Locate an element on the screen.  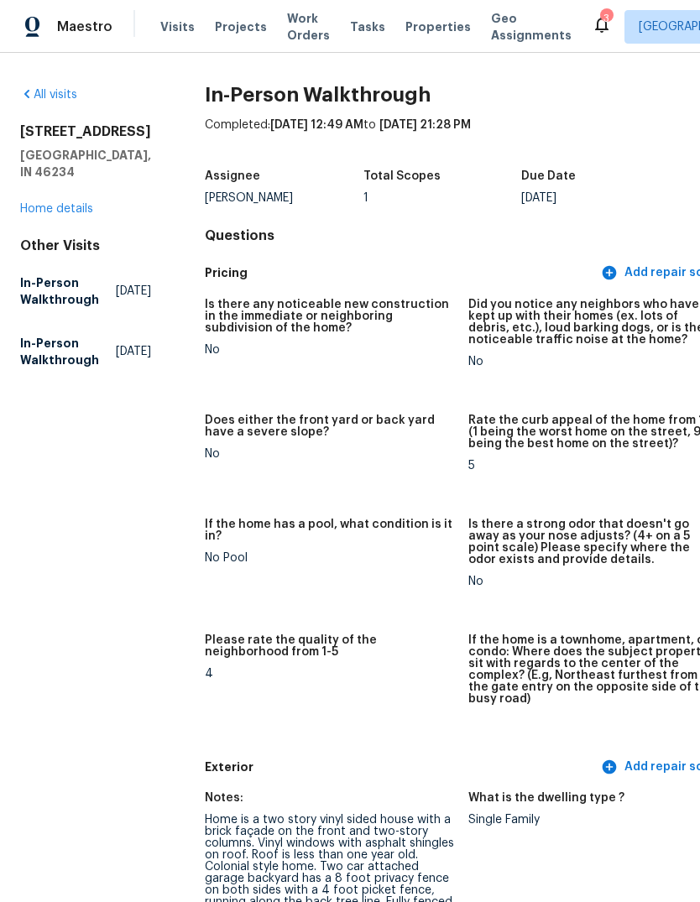
h5: Notes: is located at coordinates (224, 798).